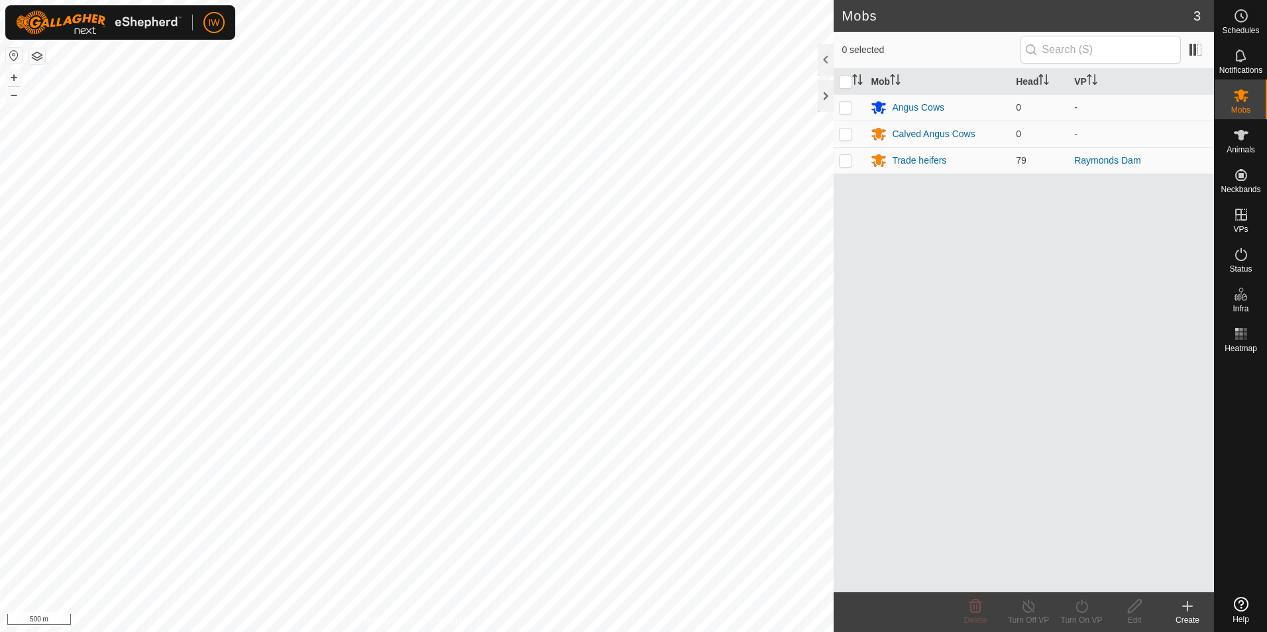 Image resolution: width=1267 pixels, height=632 pixels. I want to click on a: Privacy Policy, so click(389, 621).